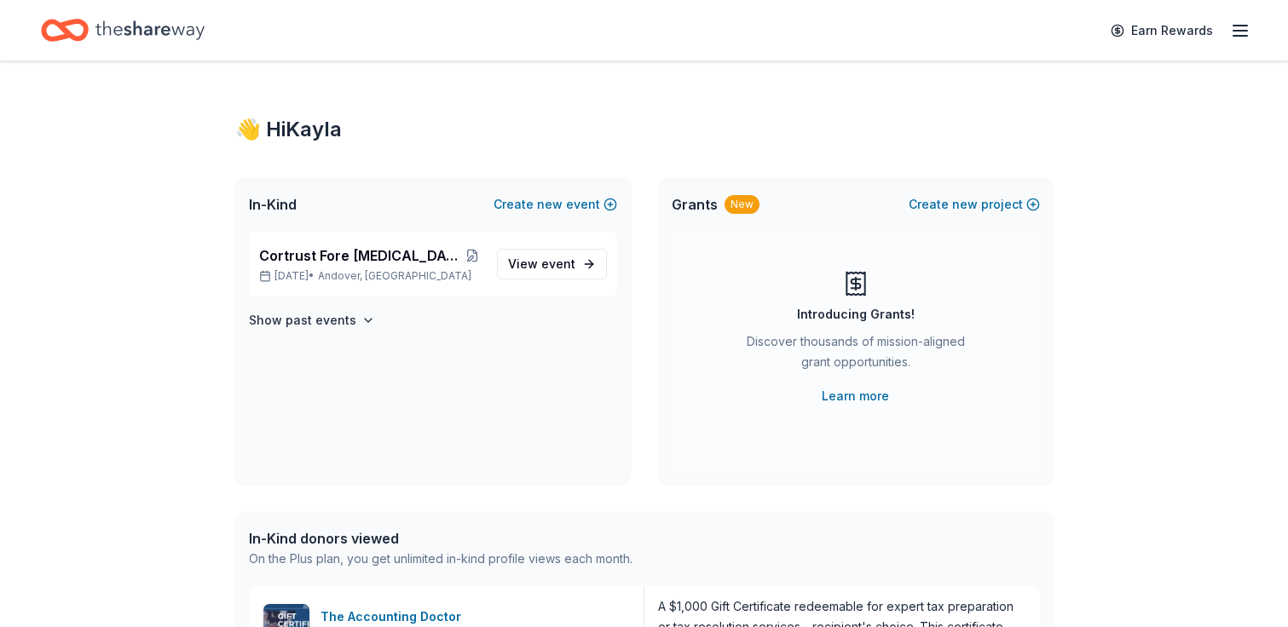  I want to click on span: Grants, so click(695, 205).